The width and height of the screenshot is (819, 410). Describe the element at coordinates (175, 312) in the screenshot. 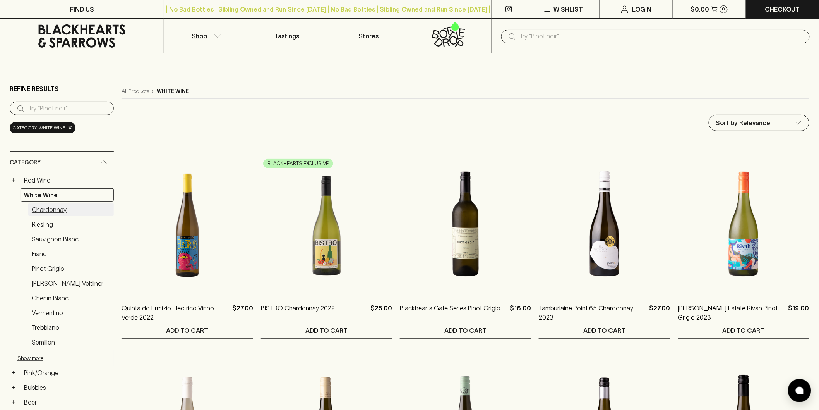

I see `p: Quinta do Ermizio Electrico Vinho Verde 2022` at that location.